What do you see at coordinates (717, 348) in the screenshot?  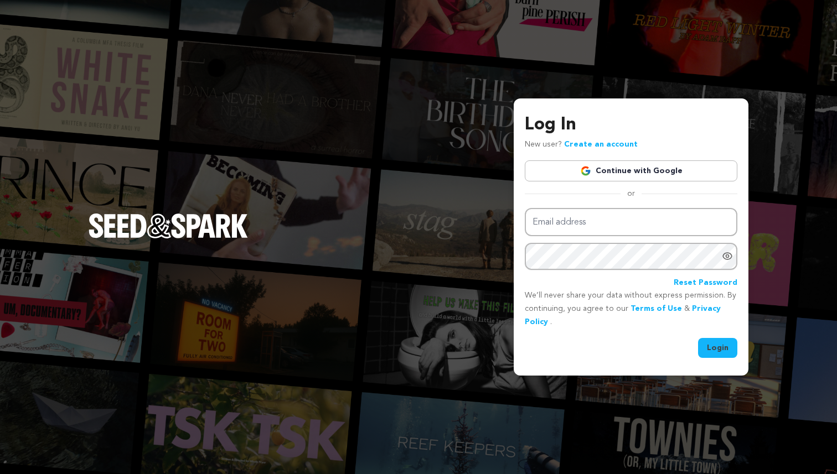 I see `button: Login` at bounding box center [717, 348].